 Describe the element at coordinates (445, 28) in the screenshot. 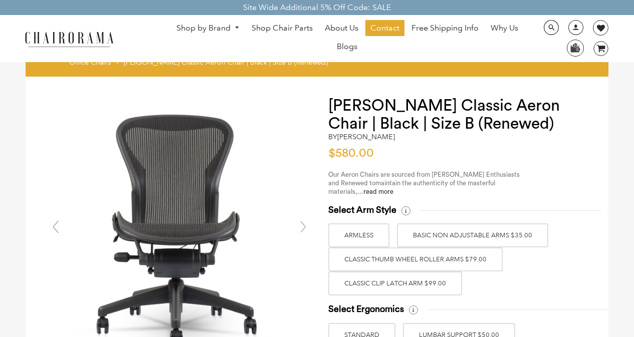

I see `a: Free Shipping Info` at that location.